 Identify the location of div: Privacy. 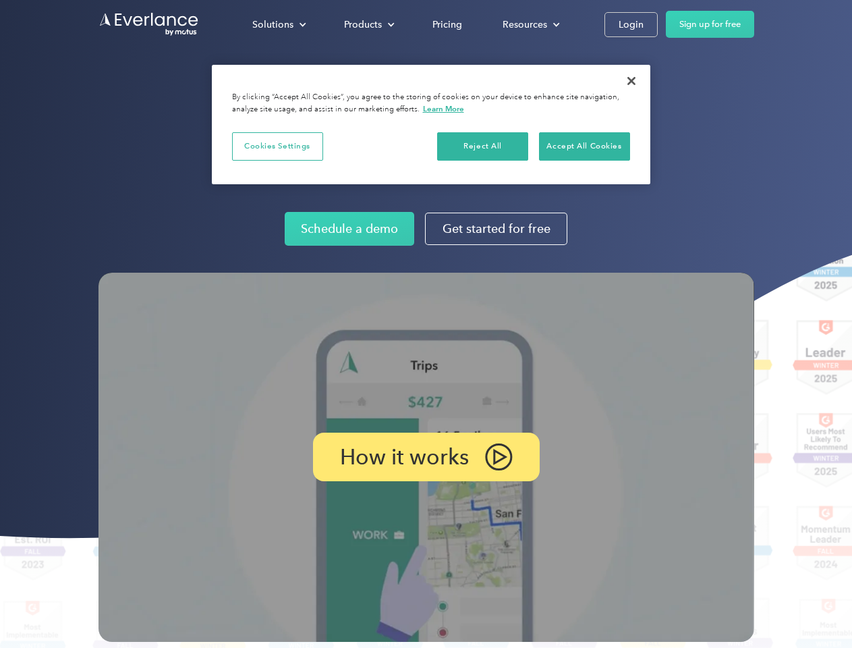
(431, 124).